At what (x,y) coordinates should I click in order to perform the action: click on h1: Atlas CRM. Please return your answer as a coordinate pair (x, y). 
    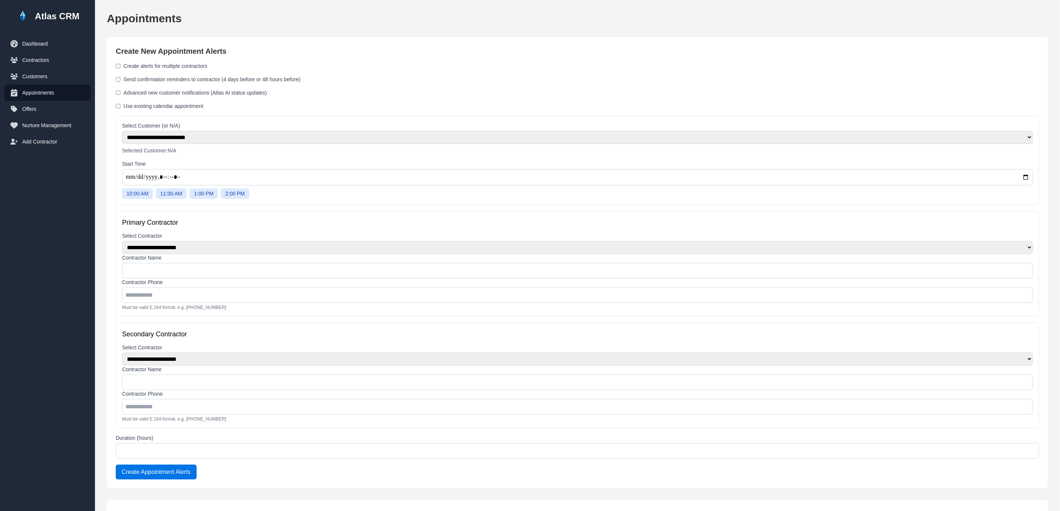
    Looking at the image, I should click on (57, 16).